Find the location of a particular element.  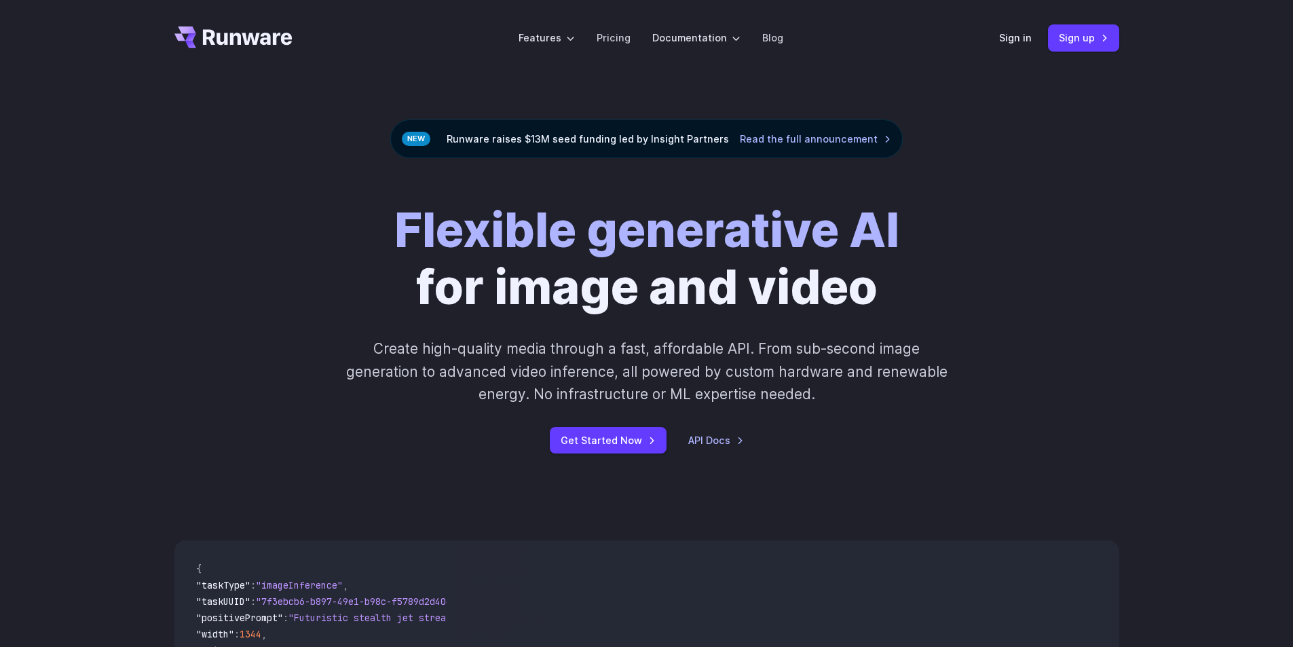

a: Read the full announcement is located at coordinates (815, 138).